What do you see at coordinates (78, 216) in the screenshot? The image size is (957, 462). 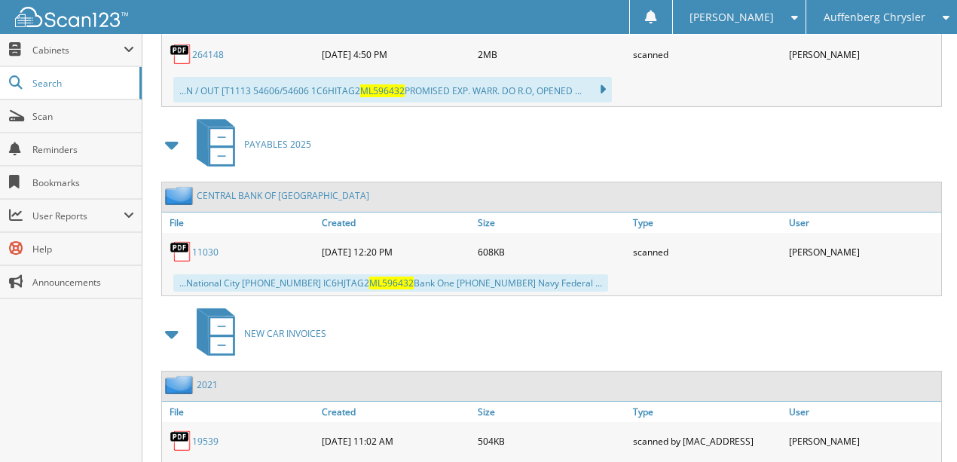 I see `span: User Reports` at bounding box center [78, 216].